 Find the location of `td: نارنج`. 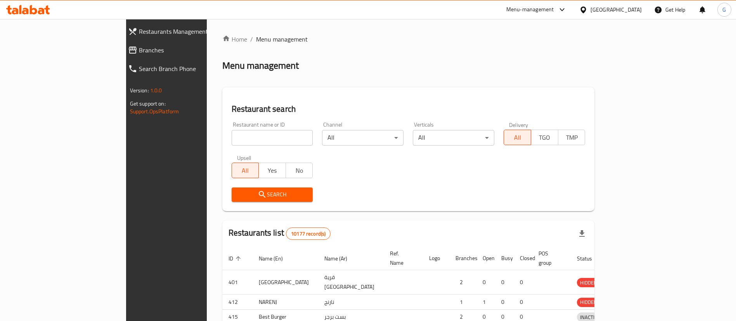

td: نارنج is located at coordinates (351, 302).